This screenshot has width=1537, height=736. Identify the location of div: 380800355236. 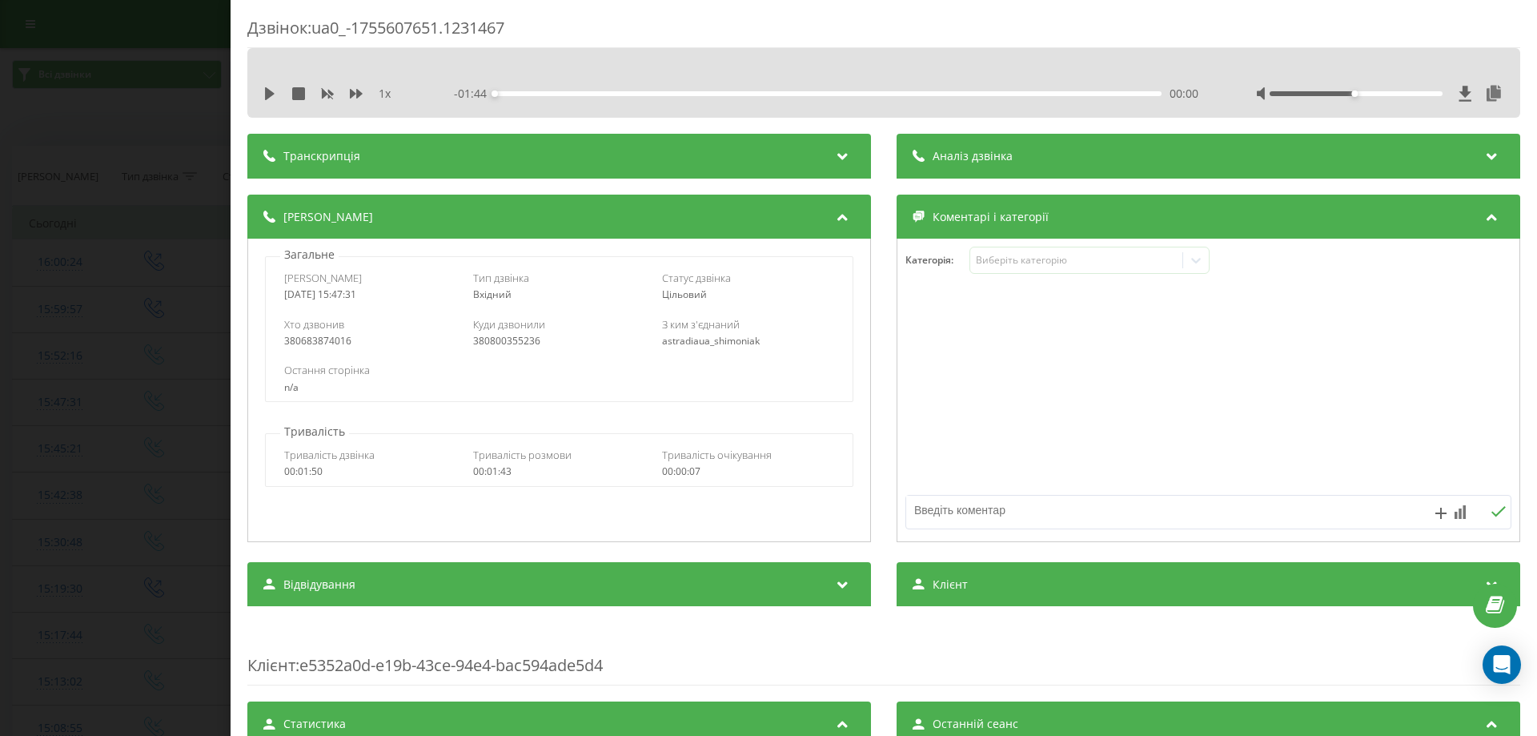
(559, 341).